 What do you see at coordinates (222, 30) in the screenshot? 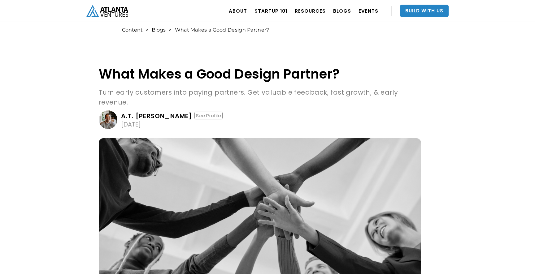
I see `div: What Makes a Good Design Partner?` at bounding box center [222, 30].